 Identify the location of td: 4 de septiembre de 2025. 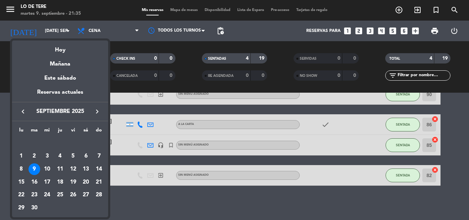
(60, 156).